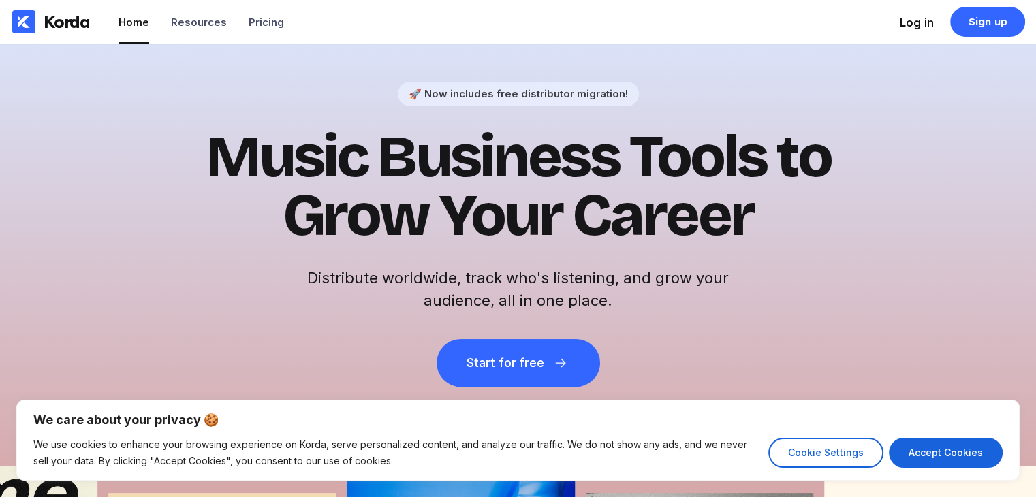  Describe the element at coordinates (518, 420) in the screenshot. I see `p: We care about your privacy 🍪` at that location.